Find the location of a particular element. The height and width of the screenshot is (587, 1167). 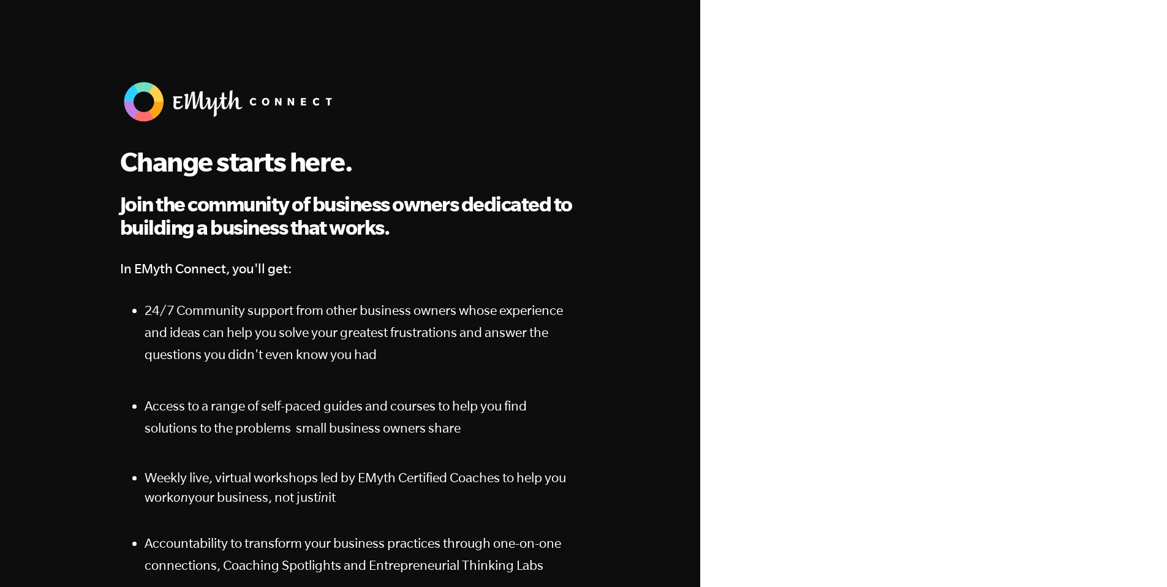

h4: In EMyth Connect, you'll get: is located at coordinates (350, 268).